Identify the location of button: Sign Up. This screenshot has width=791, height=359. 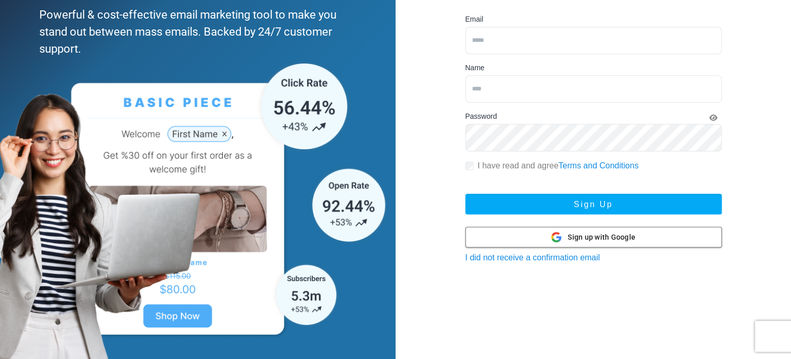
(593, 204).